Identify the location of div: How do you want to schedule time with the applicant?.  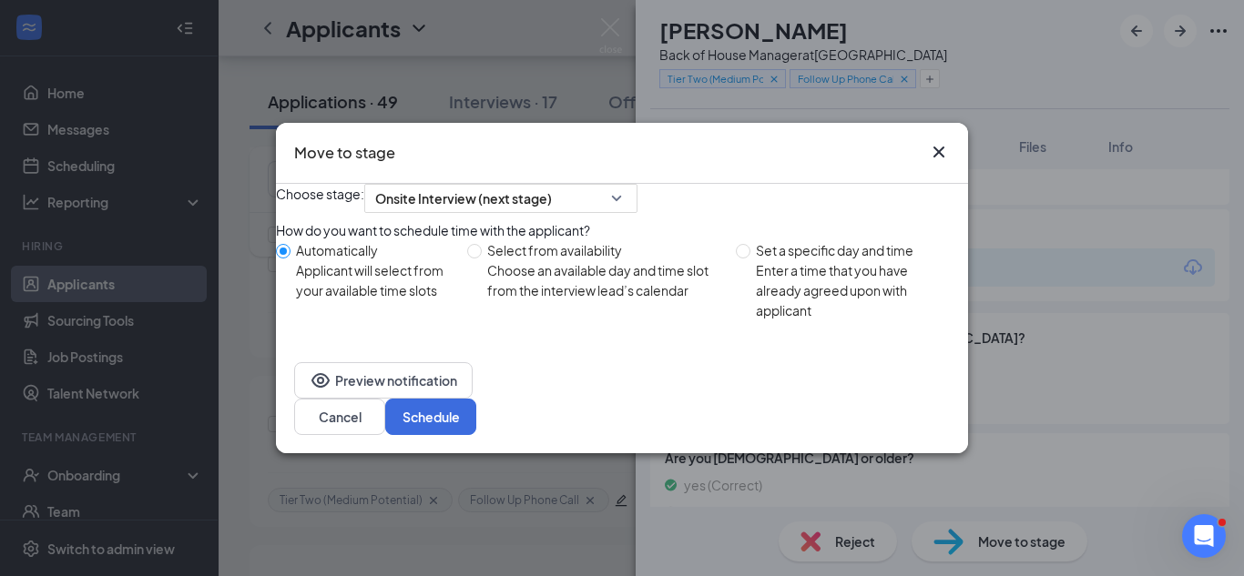
(622, 230).